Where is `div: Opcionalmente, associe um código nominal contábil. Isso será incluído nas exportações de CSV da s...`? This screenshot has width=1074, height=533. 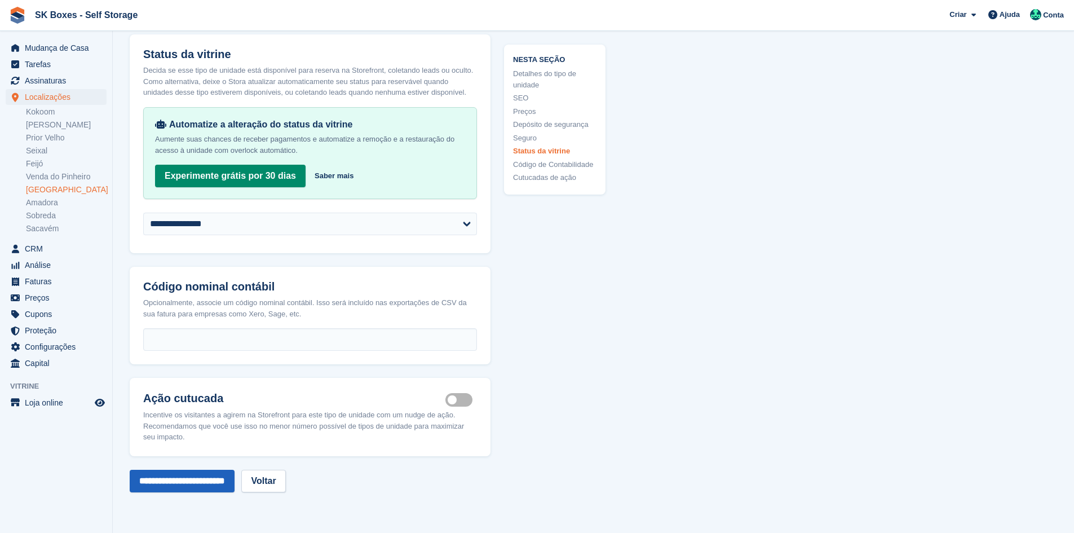
div: Opcionalmente, associe um código nominal contábil. Isso será incluído nas exportações de CSV da s... is located at coordinates (310, 308).